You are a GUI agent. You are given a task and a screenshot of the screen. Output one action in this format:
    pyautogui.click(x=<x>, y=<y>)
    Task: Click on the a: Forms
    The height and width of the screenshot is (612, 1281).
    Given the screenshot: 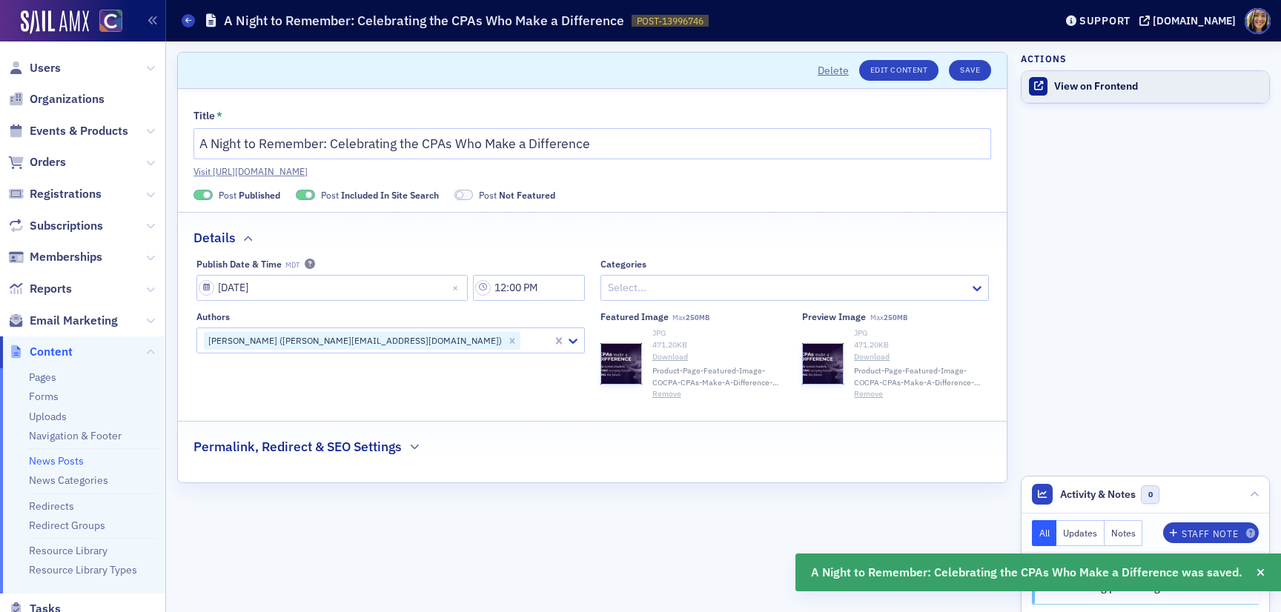 What is the action you would take?
    pyautogui.click(x=44, y=397)
    